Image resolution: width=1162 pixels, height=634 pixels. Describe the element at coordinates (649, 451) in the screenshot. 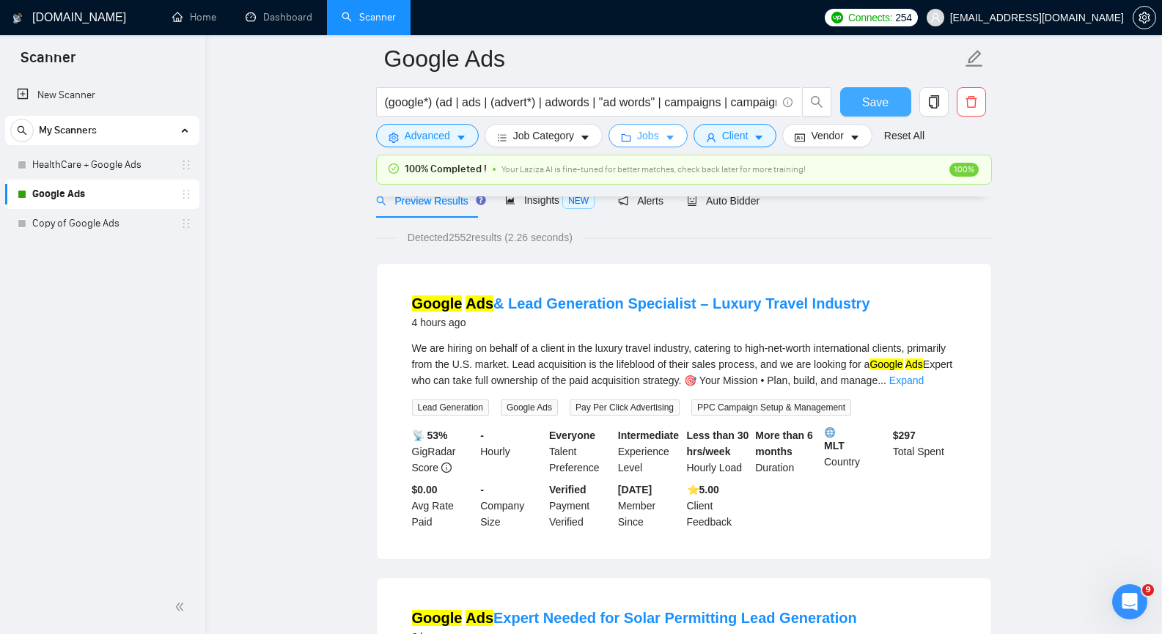

I see `div: Experience Level` at that location.